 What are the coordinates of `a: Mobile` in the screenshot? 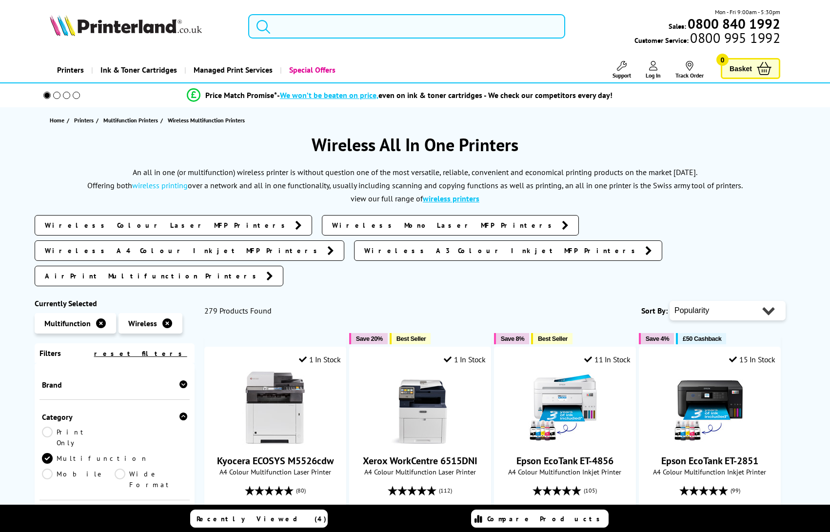 It's located at (78, 479).